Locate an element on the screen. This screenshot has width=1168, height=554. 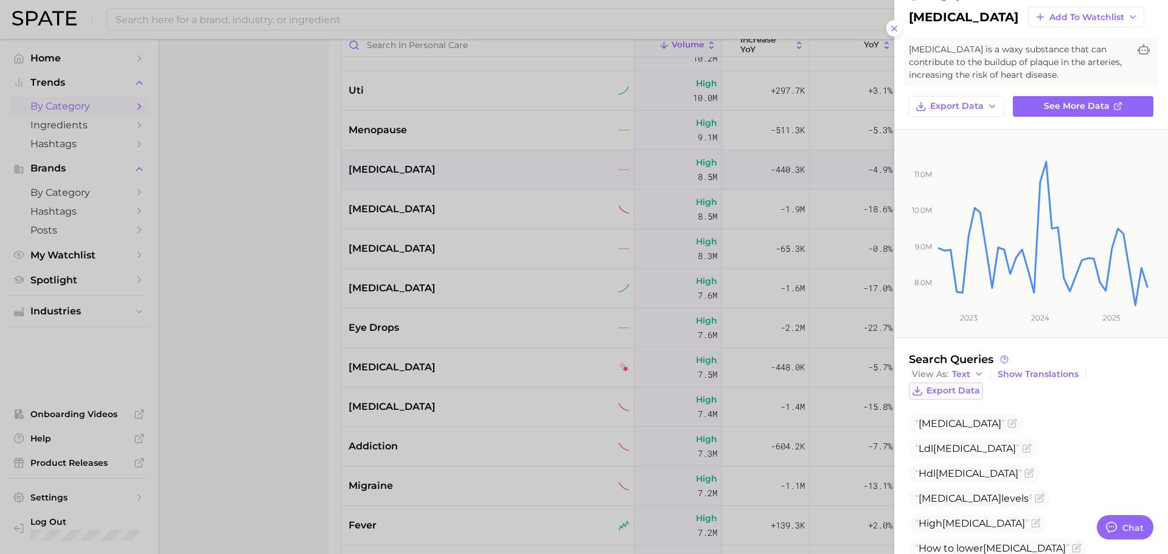
tspan: 10.0m is located at coordinates (922, 210).